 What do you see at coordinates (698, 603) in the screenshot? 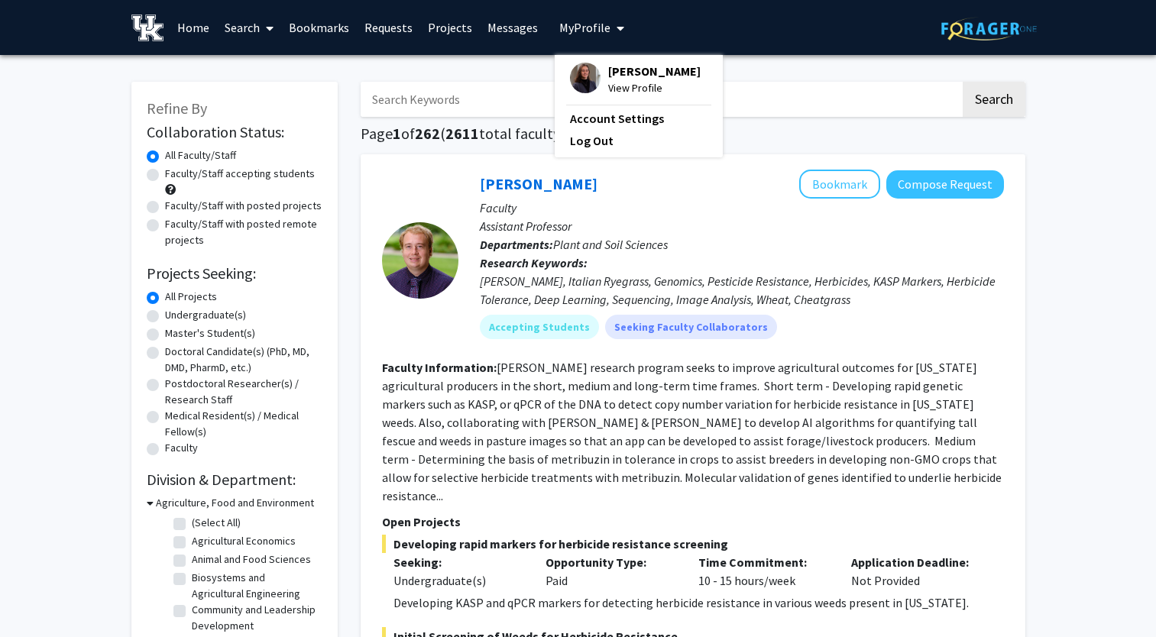
I see `p: Developing KASP and qPCR markers for detecting herbicide resistance in various weeds present in [...` at bounding box center [698, 603].